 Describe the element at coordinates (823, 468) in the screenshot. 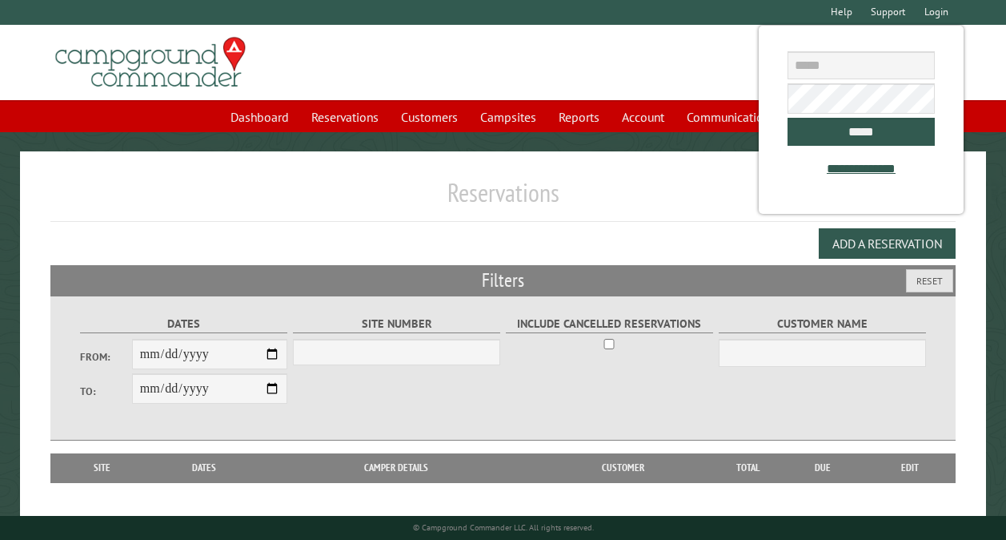

I see `th: Due` at that location.